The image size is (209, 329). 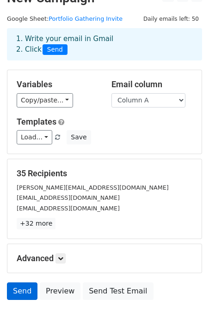 What do you see at coordinates (171, 18) in the screenshot?
I see `a: Daily emails left: 50` at bounding box center [171, 18].